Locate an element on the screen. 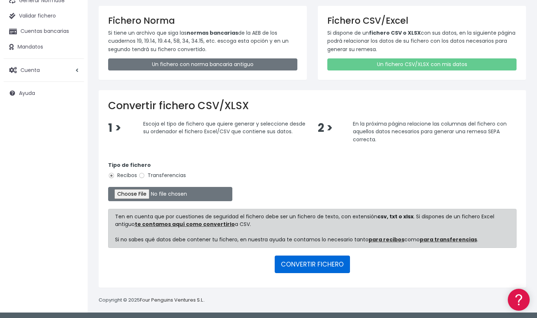 This screenshot has height=318, width=537. a: para recibos is located at coordinates (386, 239).